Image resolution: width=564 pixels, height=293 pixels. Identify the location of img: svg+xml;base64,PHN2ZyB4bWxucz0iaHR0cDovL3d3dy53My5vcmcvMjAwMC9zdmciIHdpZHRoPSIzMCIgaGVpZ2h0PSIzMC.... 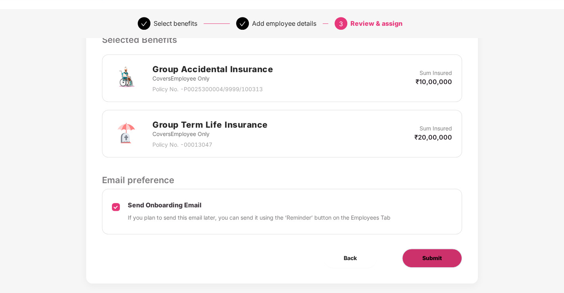
(14, 14).